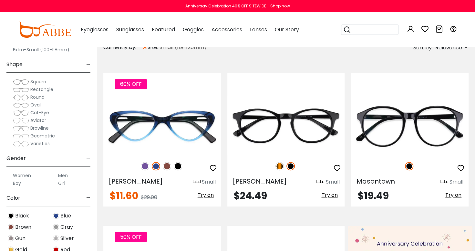 This screenshot has width=475, height=251. I want to click on span: Brown, so click(23, 227).